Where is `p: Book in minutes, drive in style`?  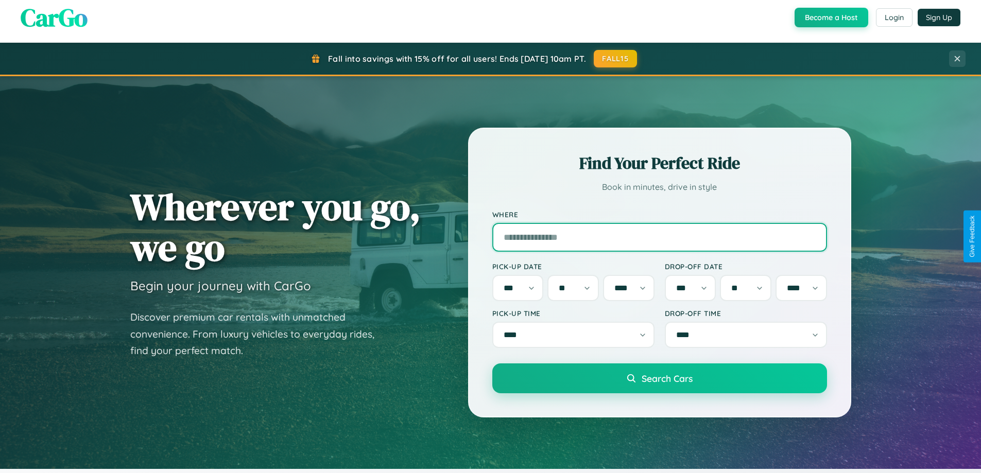 p: Book in minutes, drive in style is located at coordinates (660, 187).